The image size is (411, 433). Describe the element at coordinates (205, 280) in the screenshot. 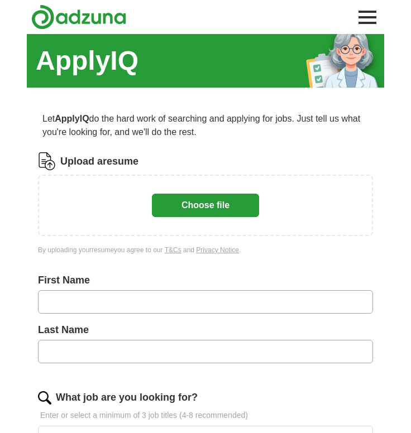

I see `label: First Name` at that location.